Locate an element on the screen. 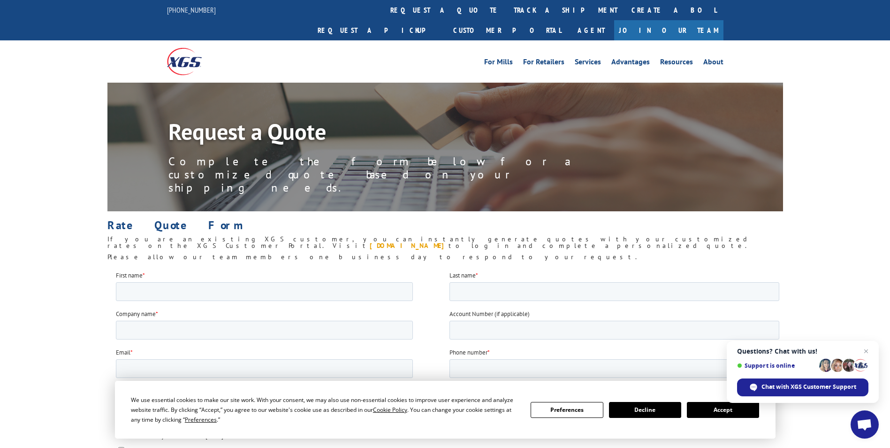 This screenshot has height=448, width=890. a: Advantages is located at coordinates (631, 63).